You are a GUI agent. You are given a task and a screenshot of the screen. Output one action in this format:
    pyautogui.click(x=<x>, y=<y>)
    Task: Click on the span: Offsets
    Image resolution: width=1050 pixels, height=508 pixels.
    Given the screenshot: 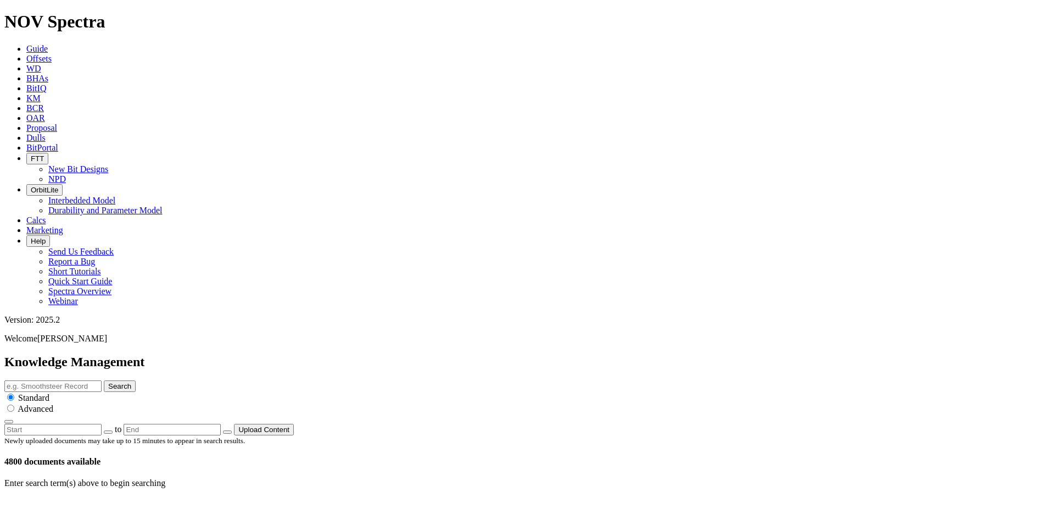 What is the action you would take?
    pyautogui.click(x=39, y=58)
    